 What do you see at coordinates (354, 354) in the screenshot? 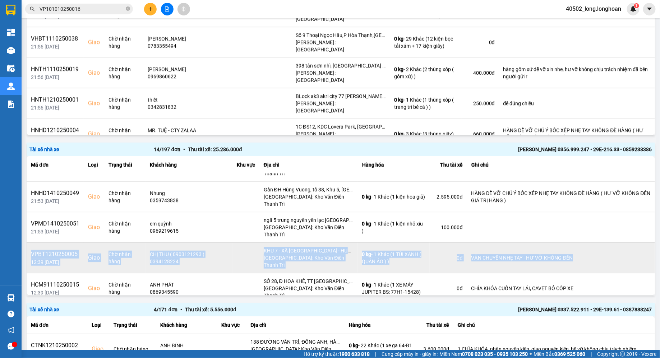
I see `strong: 1900 633 818` at bounding box center [354, 354].